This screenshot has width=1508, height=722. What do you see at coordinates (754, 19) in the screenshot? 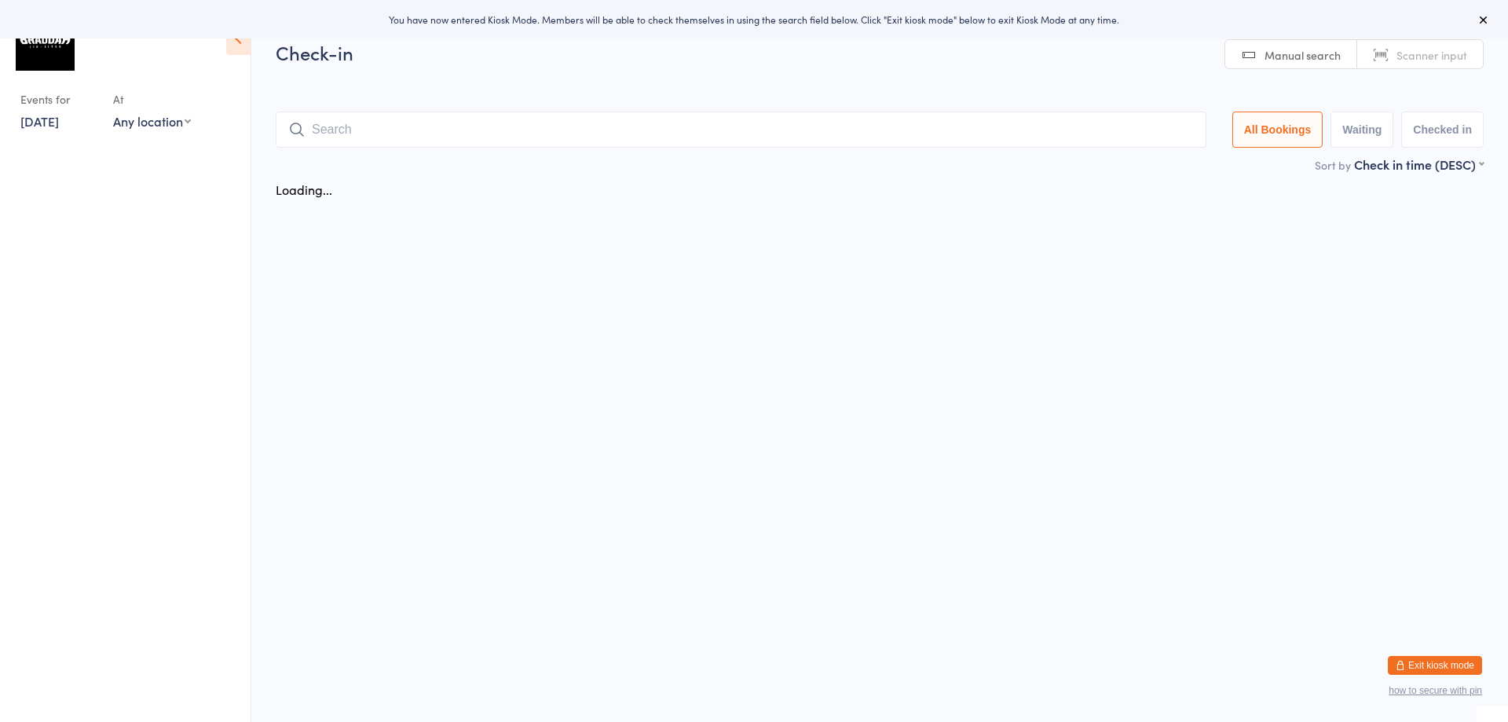
I see `div: You have now entered Kiosk Mode. Members will be able to check themselves in using the search fie...` at bounding box center [754, 19].